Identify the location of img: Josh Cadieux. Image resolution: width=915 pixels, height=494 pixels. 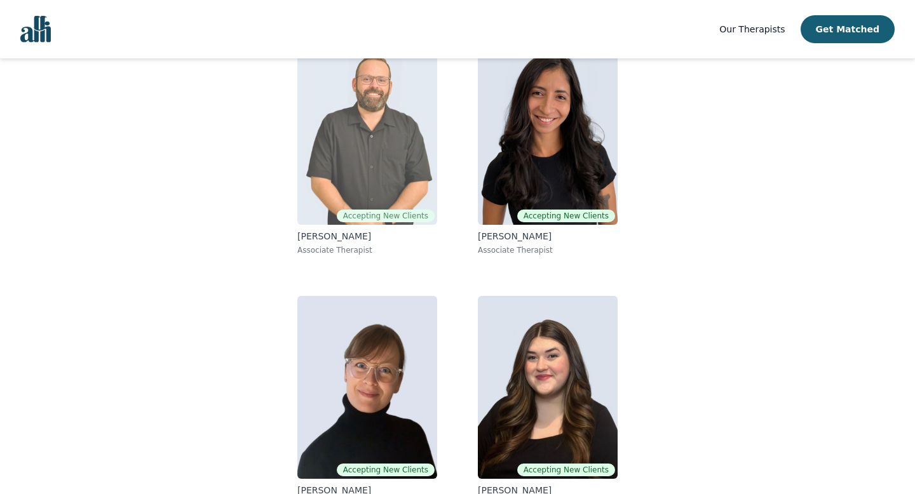
(367, 133).